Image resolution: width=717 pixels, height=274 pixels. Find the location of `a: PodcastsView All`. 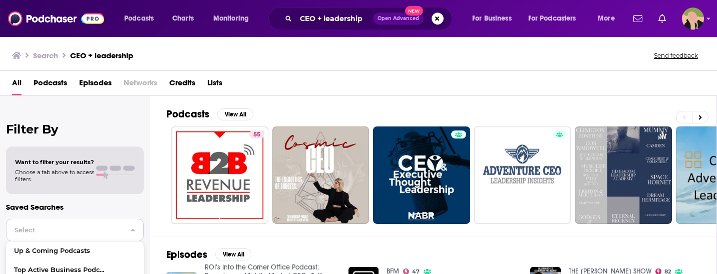

a: PodcastsView All is located at coordinates (210, 114).